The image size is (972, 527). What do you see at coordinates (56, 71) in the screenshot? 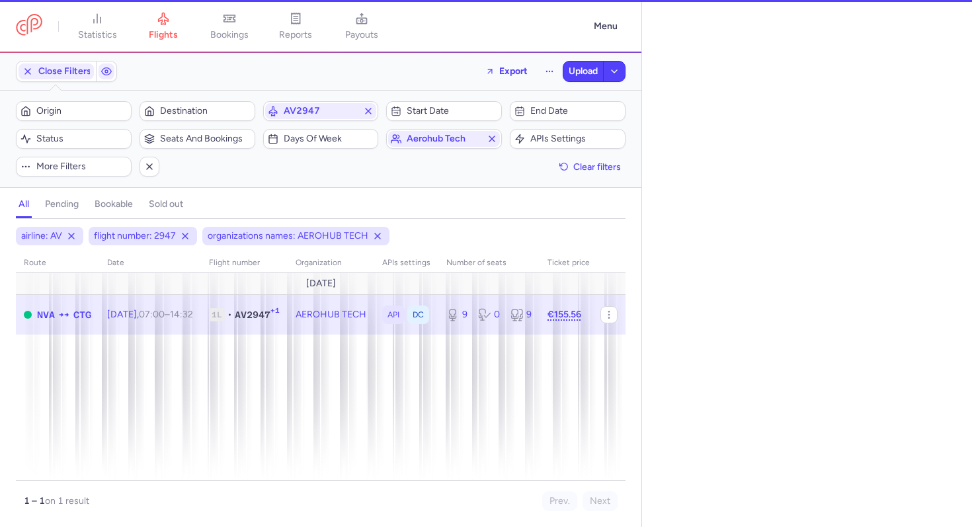
I see `button: Close Filters` at bounding box center [56, 71].